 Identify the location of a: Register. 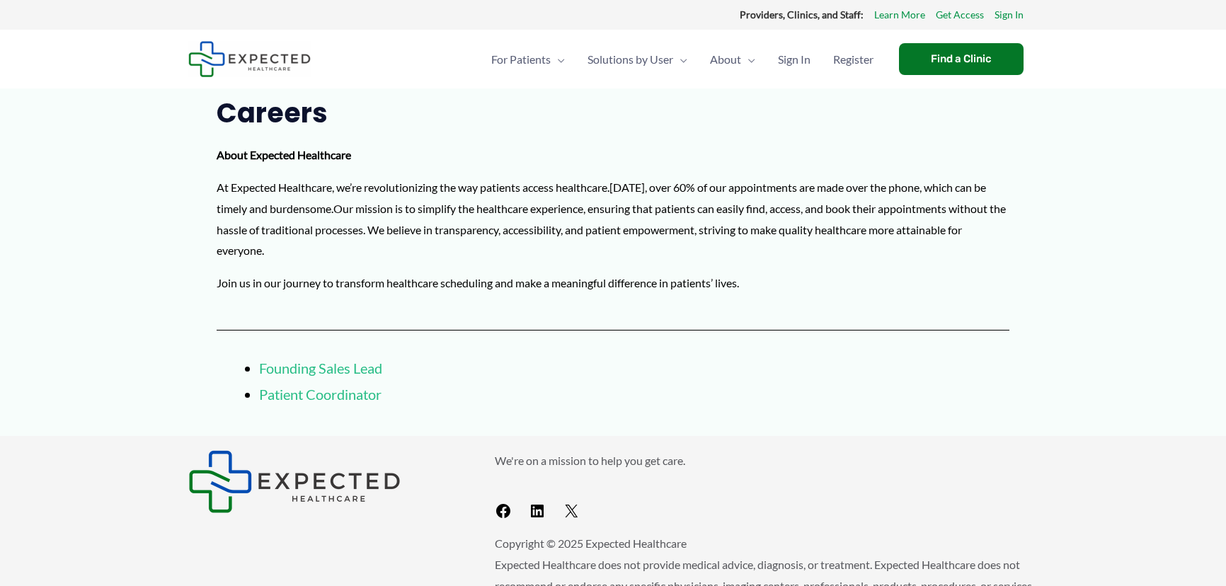
(853, 59).